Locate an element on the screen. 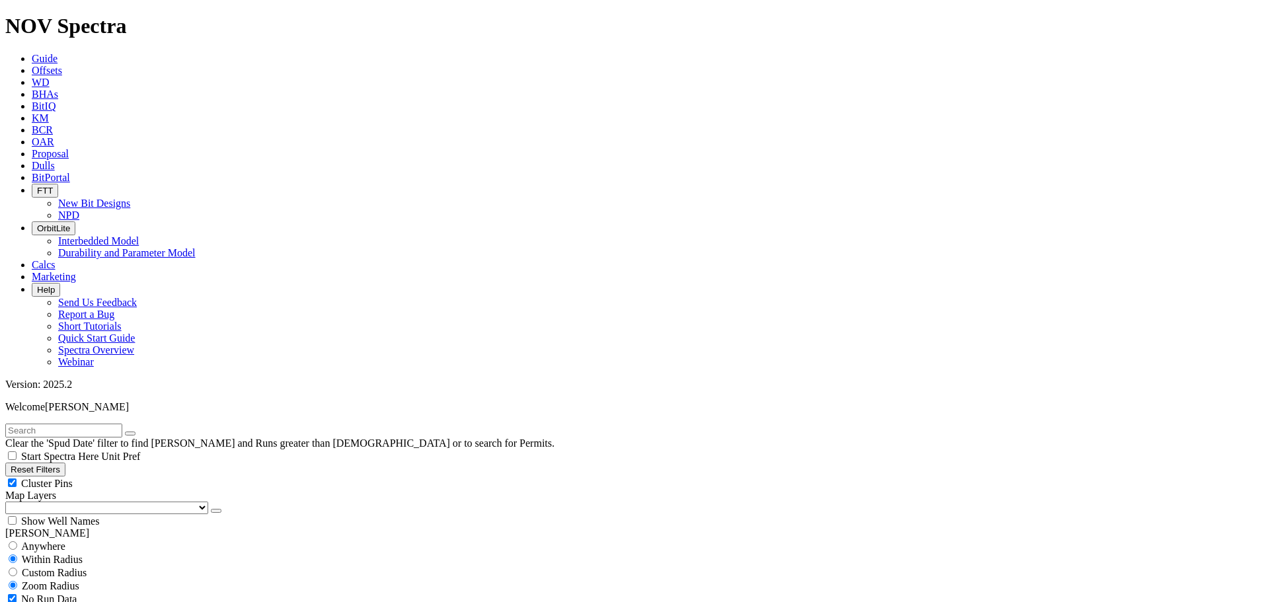  a: BitIQ is located at coordinates (44, 106).